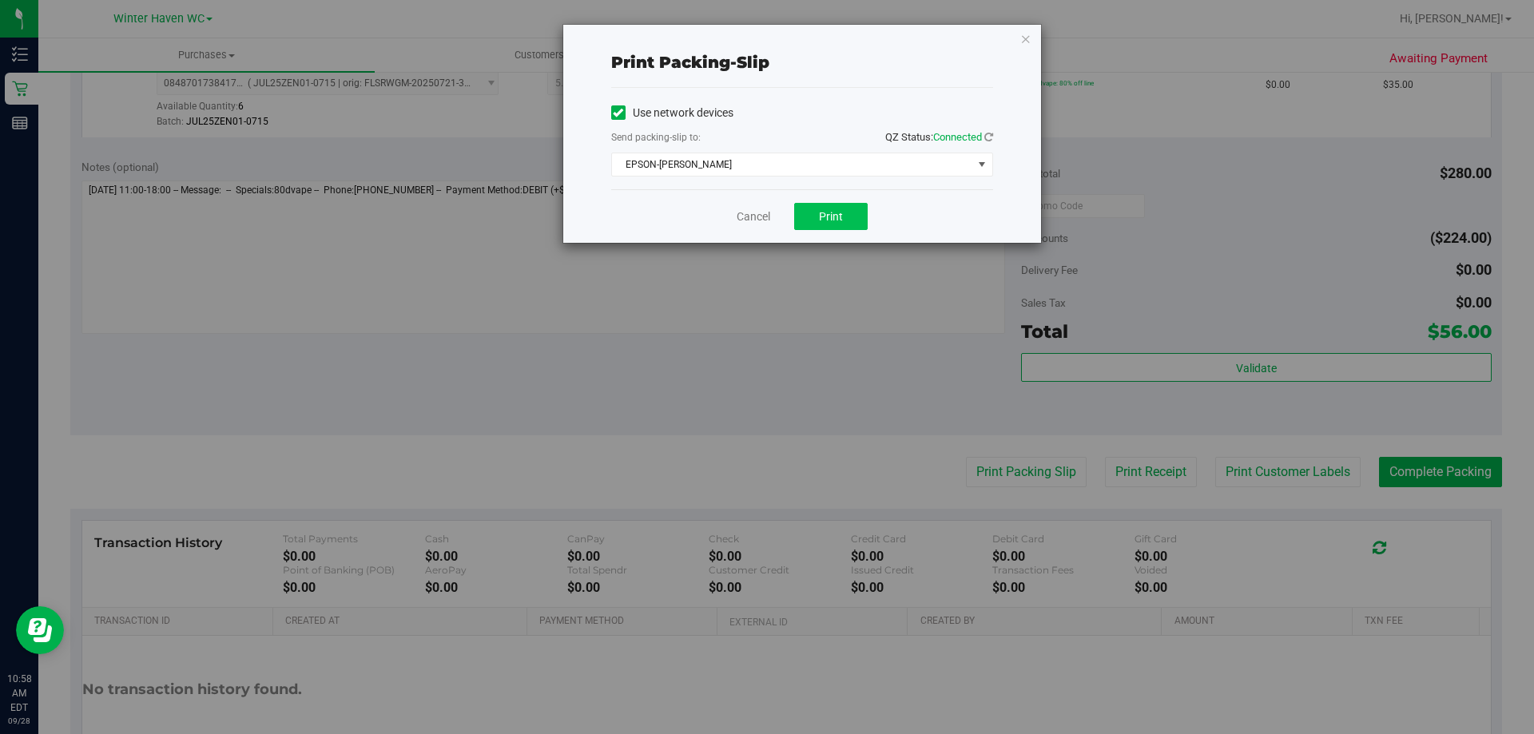 Image resolution: width=1534 pixels, height=734 pixels. Describe the element at coordinates (753, 216) in the screenshot. I see `a: Cancel` at that location.